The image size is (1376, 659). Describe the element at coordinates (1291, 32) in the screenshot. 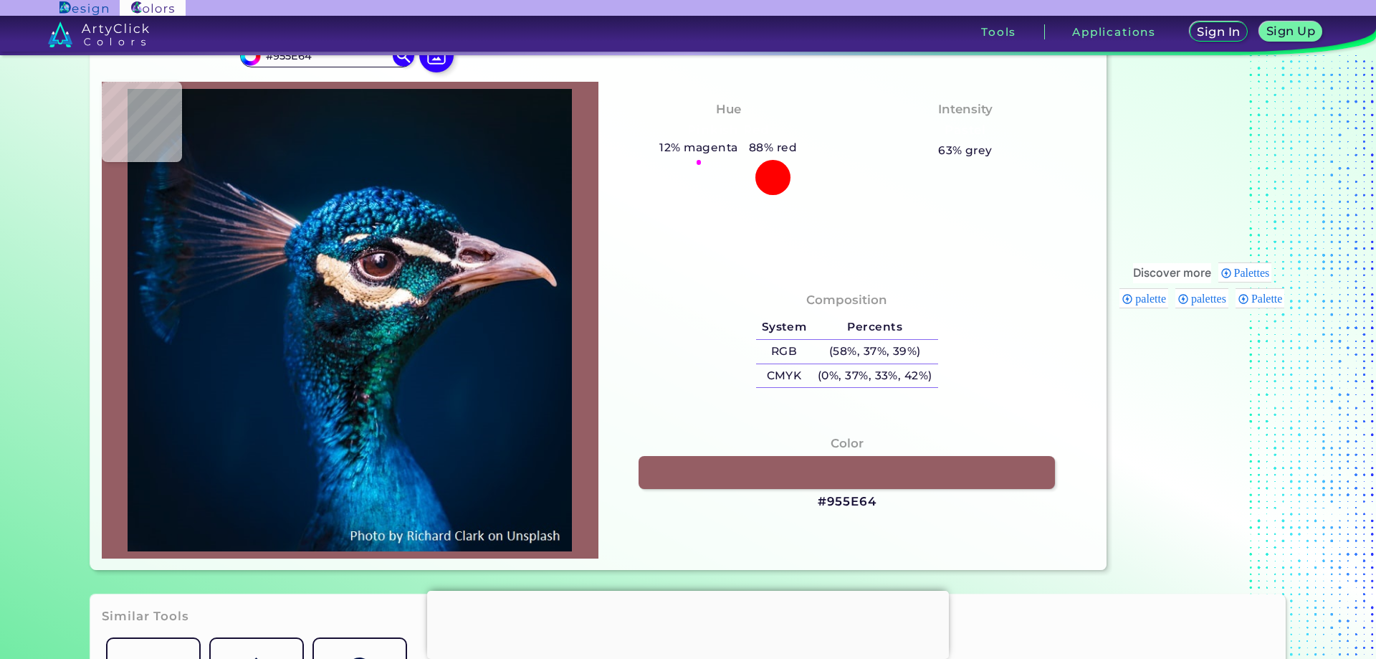

I see `h5: Sign Up` at that location.